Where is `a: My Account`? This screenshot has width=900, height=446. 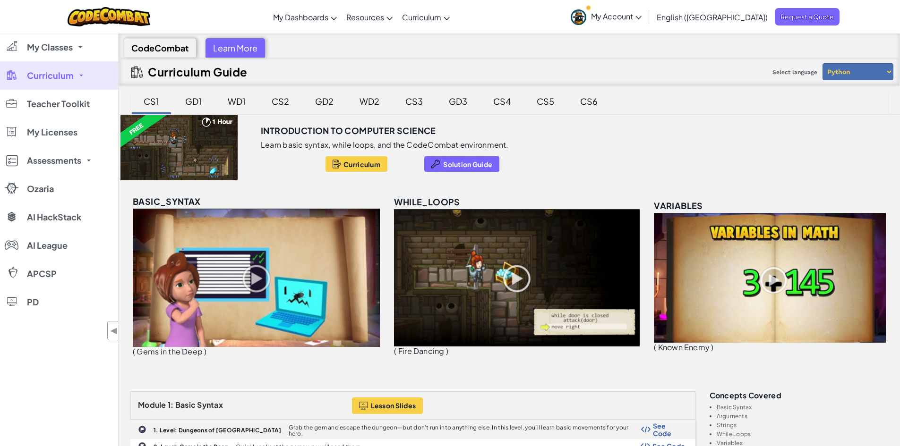 a: My Account is located at coordinates (606, 17).